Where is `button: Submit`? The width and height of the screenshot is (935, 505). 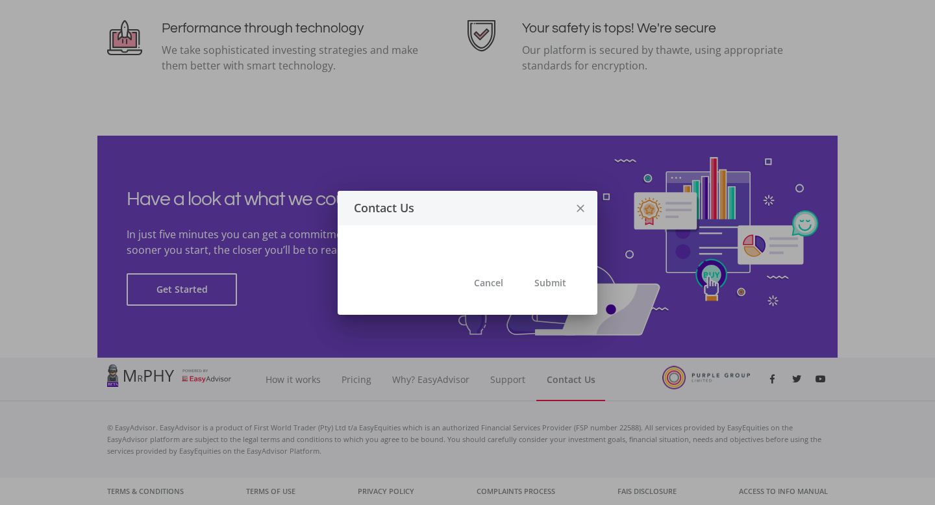 button: Submit is located at coordinates (550, 283).